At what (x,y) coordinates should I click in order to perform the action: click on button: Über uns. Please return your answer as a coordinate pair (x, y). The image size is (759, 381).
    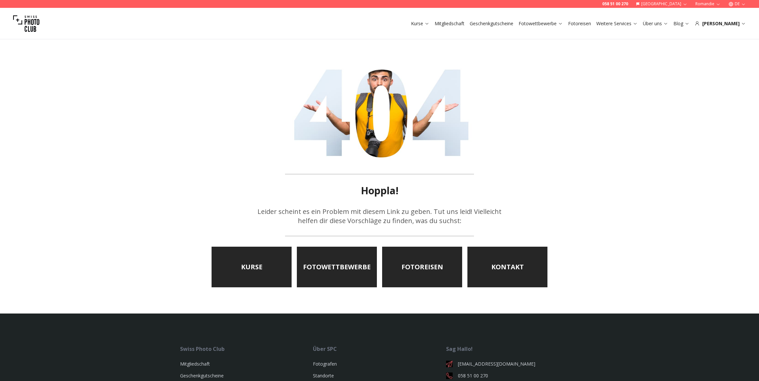
    Looking at the image, I should click on (655, 24).